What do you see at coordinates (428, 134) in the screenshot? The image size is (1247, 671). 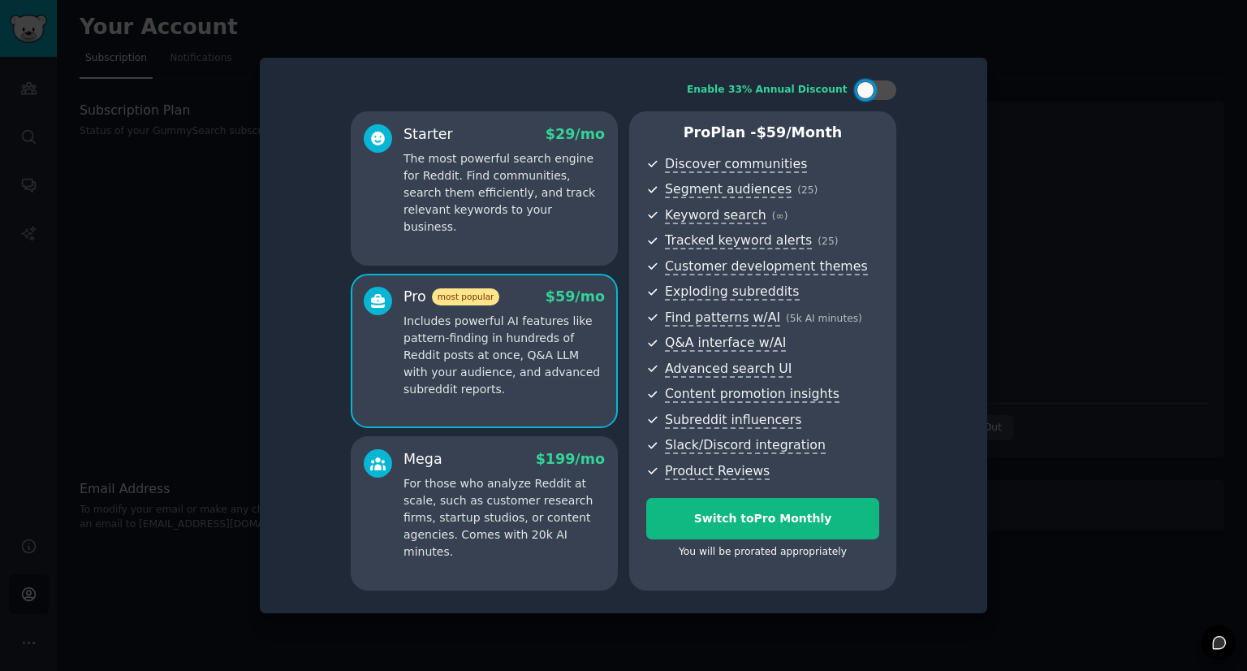 I see `div: Starter` at bounding box center [428, 134].